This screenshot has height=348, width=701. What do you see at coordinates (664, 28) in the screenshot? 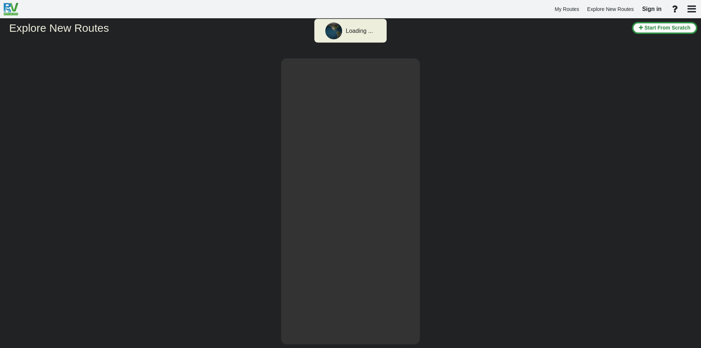
I see `button: Start From Scratch` at bounding box center [664, 28].